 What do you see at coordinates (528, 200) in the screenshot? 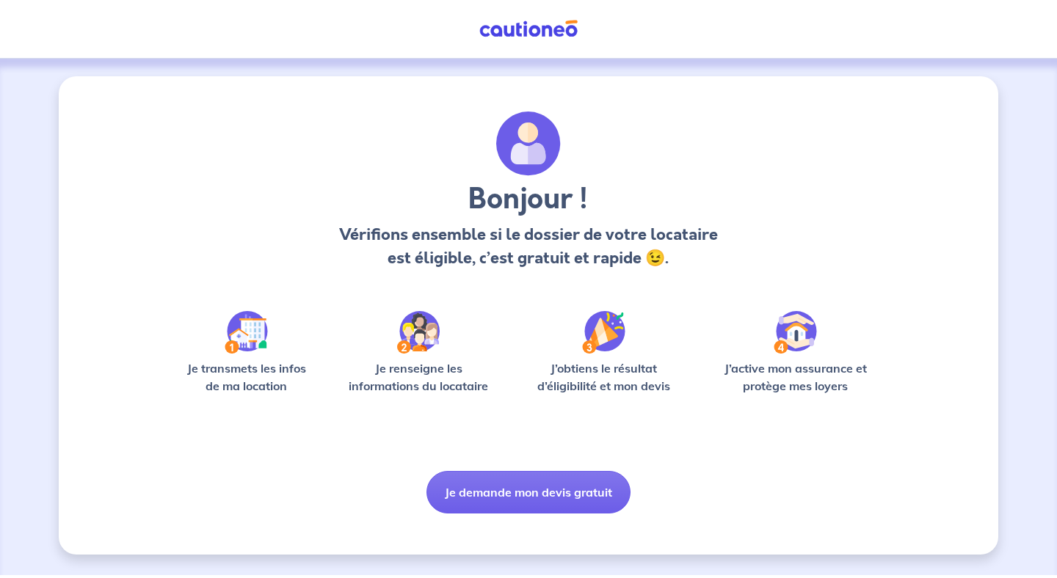
I see `h3: Bonjour !` at bounding box center [528, 200].